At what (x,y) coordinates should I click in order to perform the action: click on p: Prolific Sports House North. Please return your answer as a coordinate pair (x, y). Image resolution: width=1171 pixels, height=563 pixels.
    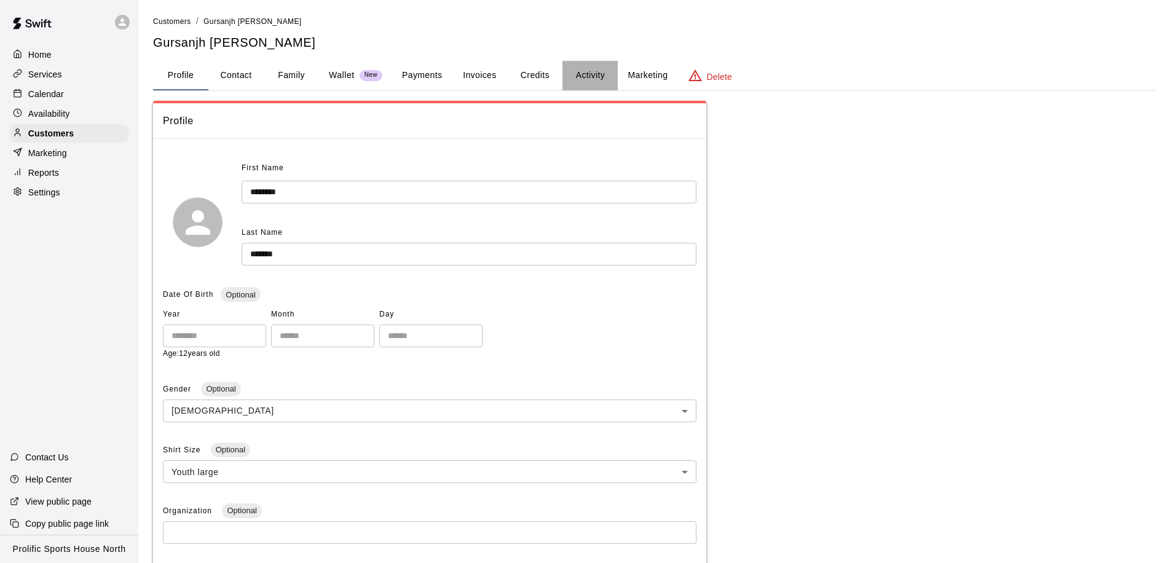
    Looking at the image, I should click on (69, 549).